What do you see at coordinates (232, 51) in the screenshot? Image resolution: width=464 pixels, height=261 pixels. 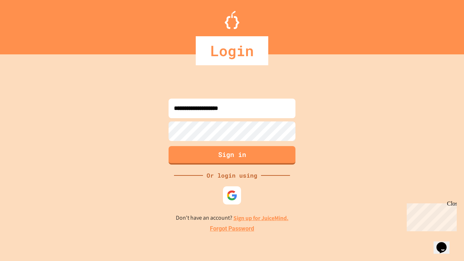 I see `div: Login` at bounding box center [232, 51].